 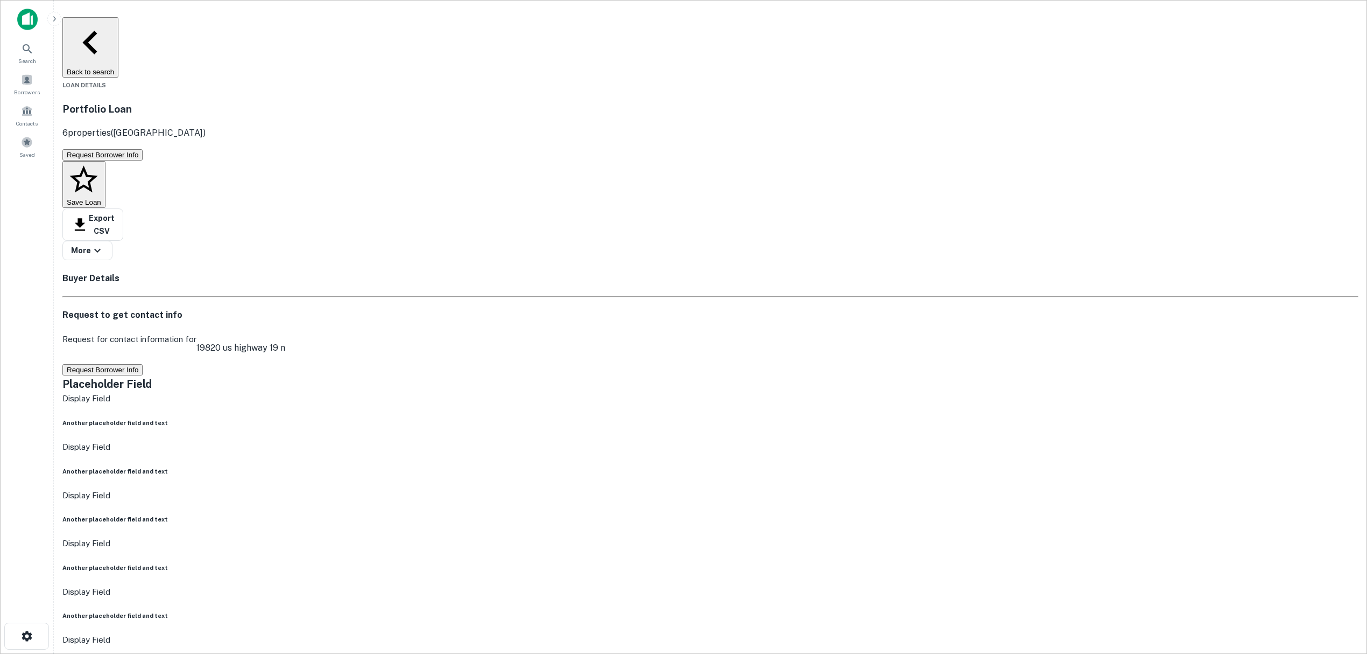 What do you see at coordinates (27, 19) in the screenshot?
I see `img: capitalize-icon.png` at bounding box center [27, 19].